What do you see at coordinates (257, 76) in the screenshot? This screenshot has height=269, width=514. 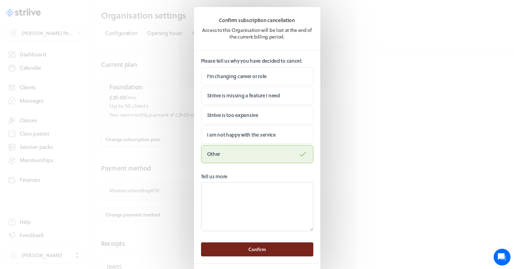 I see `label: I'm changing career or role` at bounding box center [257, 76].